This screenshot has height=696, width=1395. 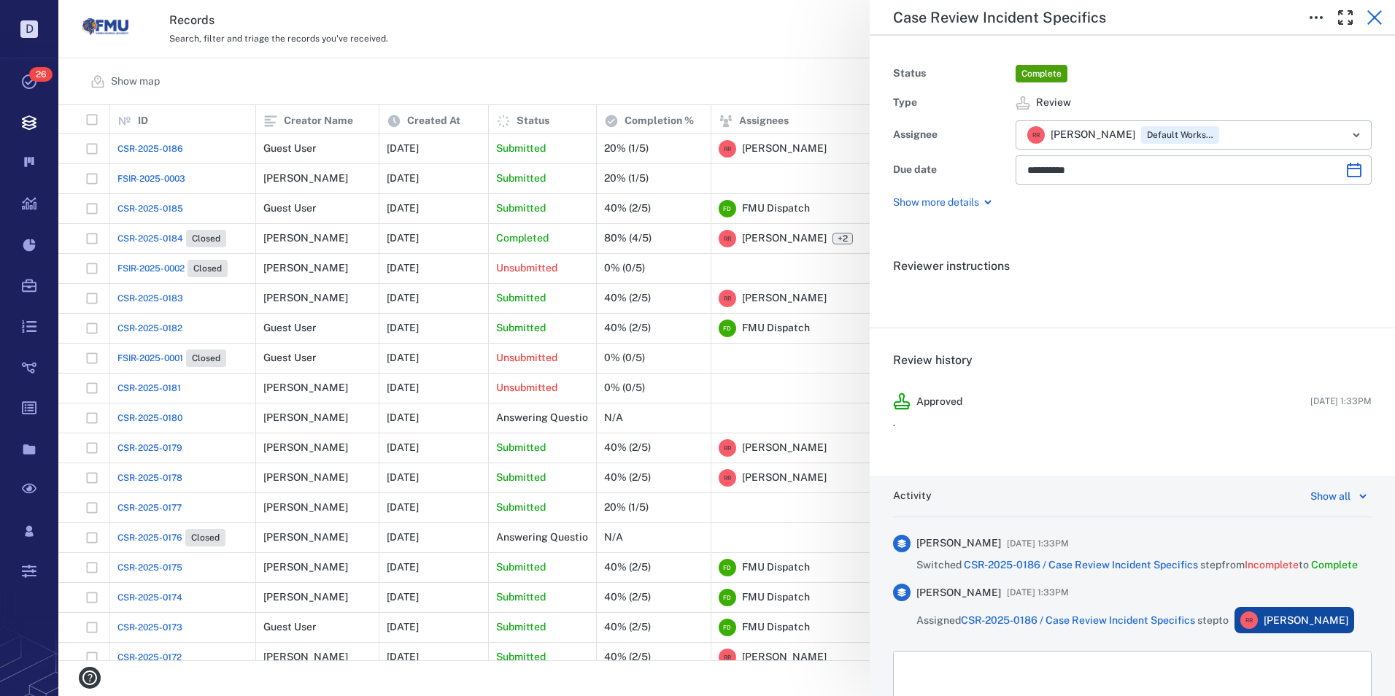 What do you see at coordinates (951, 135) in the screenshot?
I see `div: Assignee` at bounding box center [951, 135].